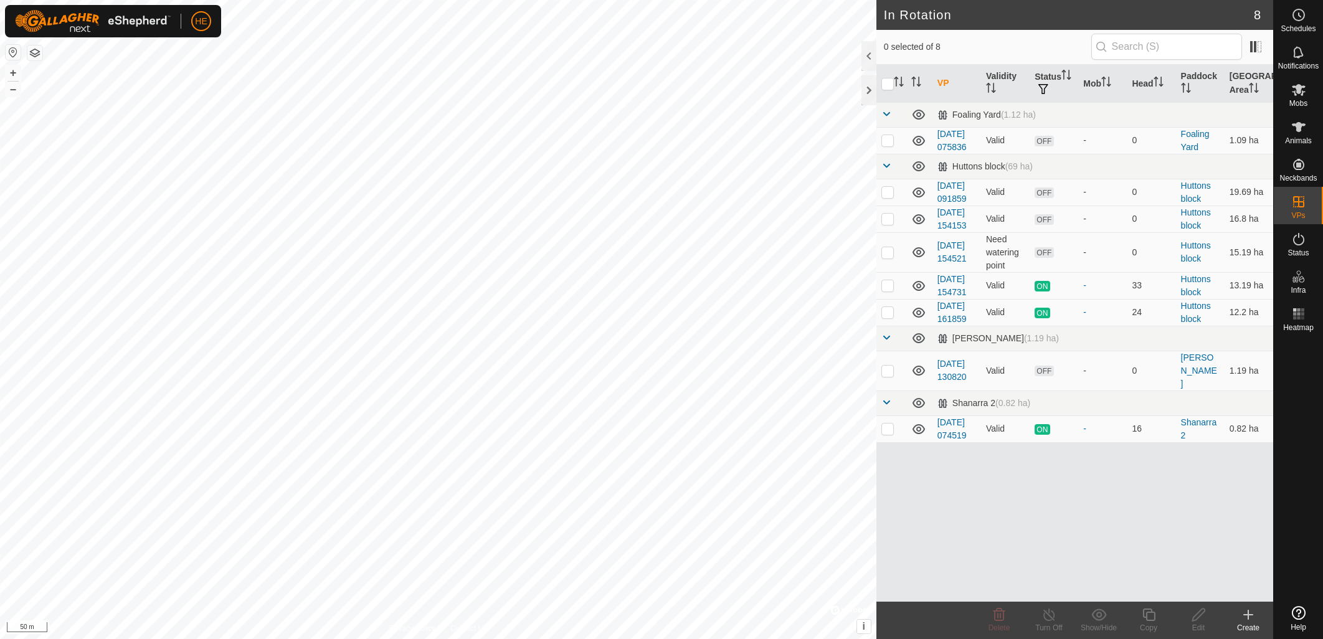 The width and height of the screenshot is (1323, 639). What do you see at coordinates (987, 115) in the screenshot?
I see `div: Foaling Yard` at bounding box center [987, 115].